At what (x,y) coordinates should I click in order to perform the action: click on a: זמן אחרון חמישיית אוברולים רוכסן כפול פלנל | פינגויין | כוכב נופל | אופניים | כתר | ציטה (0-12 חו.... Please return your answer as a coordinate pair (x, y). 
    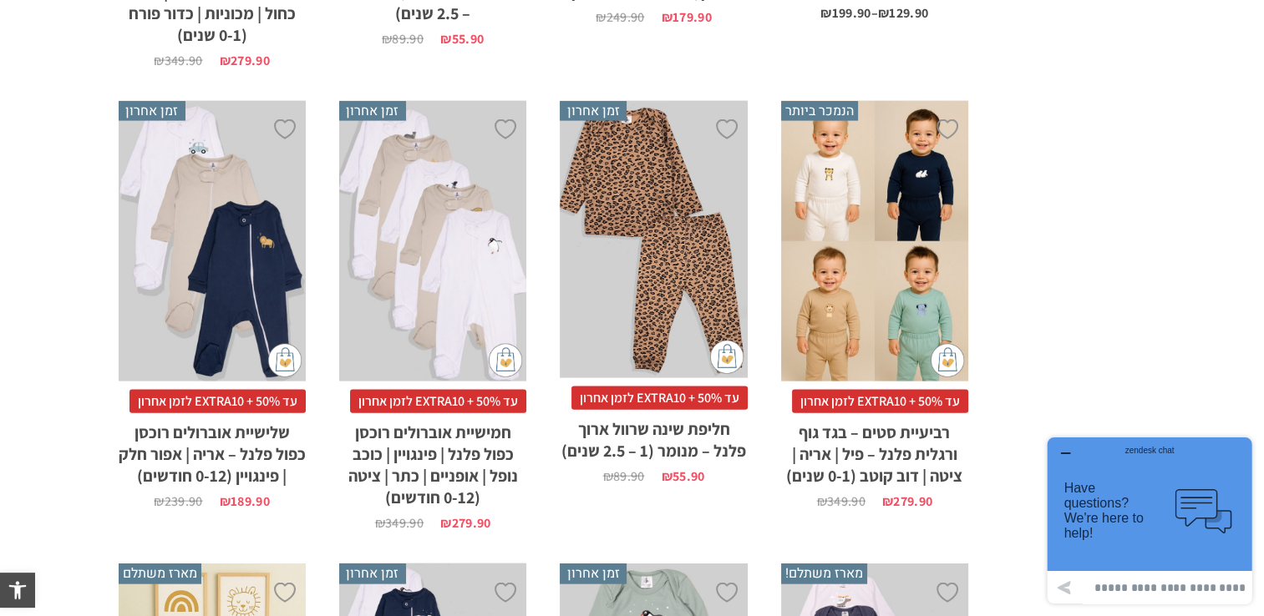
    Looking at the image, I should click on (433, 316).